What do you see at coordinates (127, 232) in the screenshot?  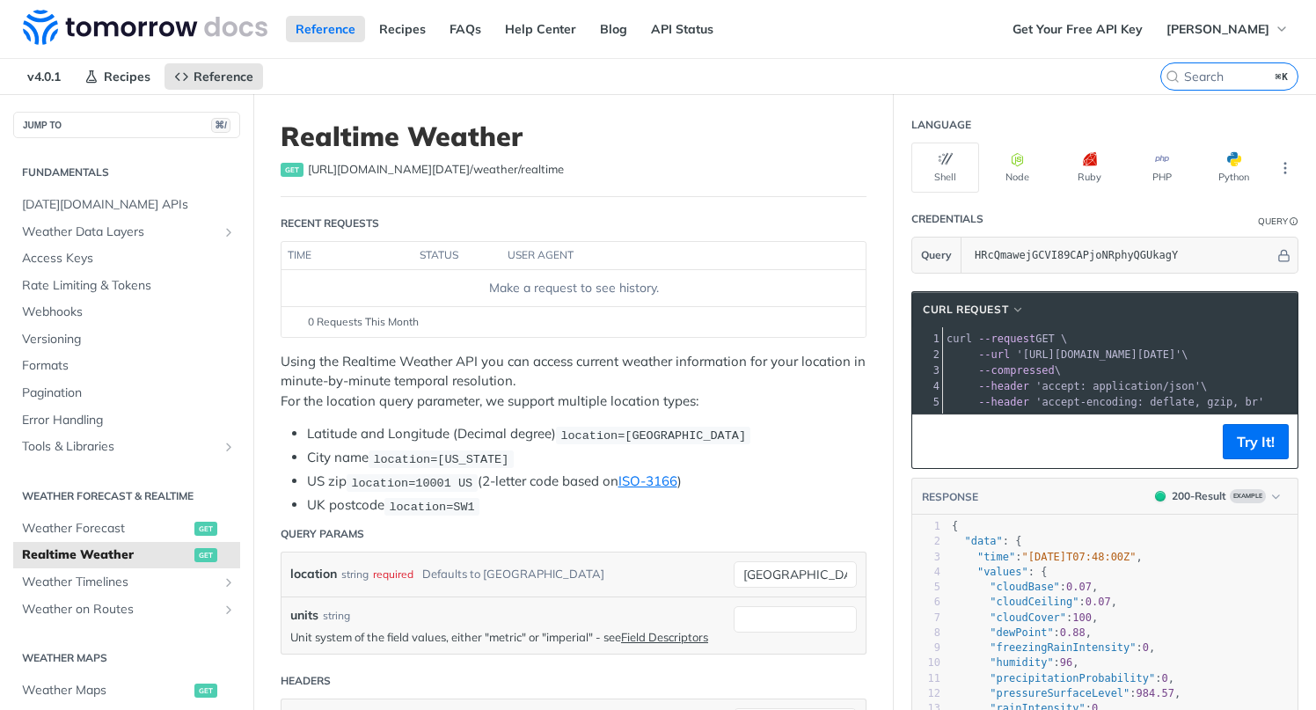 I see `a: Weather Data LayersShow subpages for Weather Data Layers` at bounding box center [127, 232].